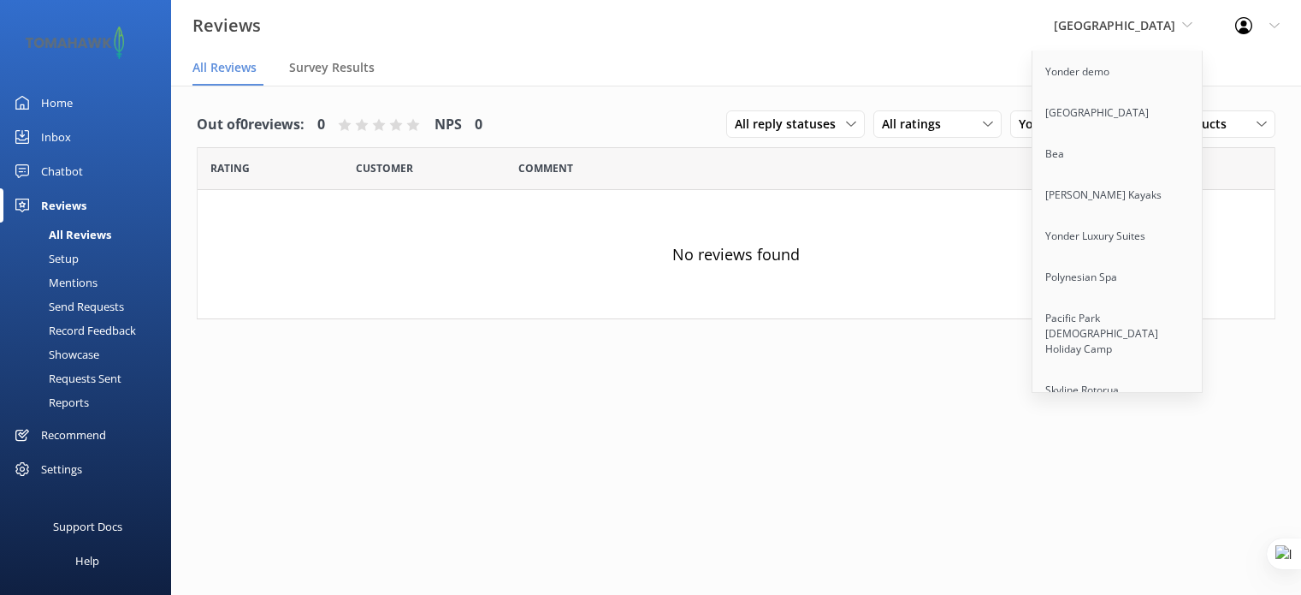 The image size is (1301, 595). I want to click on span: Survey Results, so click(332, 68).